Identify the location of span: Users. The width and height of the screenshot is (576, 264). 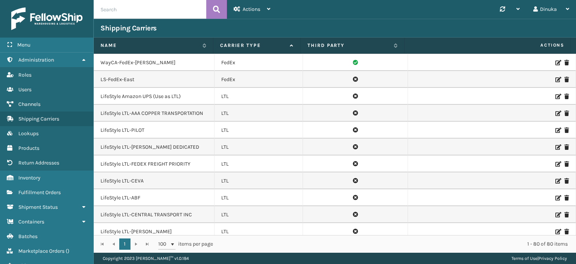
(25, 89).